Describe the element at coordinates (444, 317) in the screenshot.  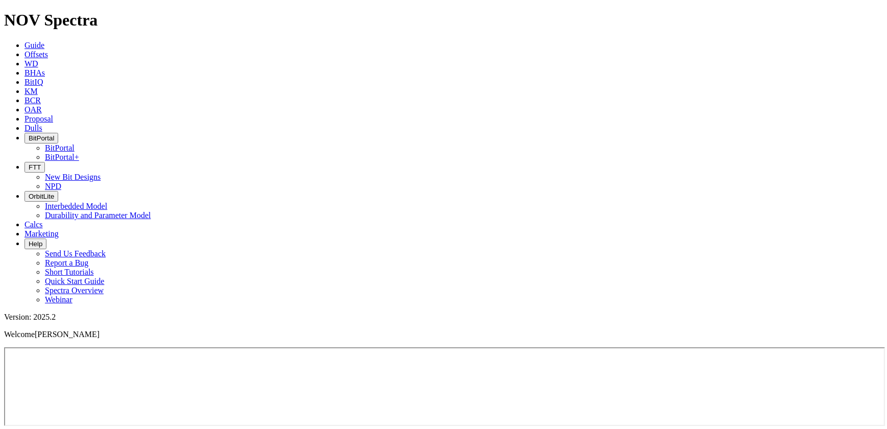
I see `div: Version: 2025.2` at that location.